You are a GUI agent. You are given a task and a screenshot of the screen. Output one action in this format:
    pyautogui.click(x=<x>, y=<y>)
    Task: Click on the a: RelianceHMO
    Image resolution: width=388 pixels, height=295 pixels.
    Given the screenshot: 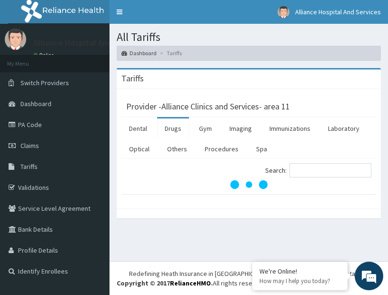 What is the action you would take?
    pyautogui.click(x=190, y=283)
    